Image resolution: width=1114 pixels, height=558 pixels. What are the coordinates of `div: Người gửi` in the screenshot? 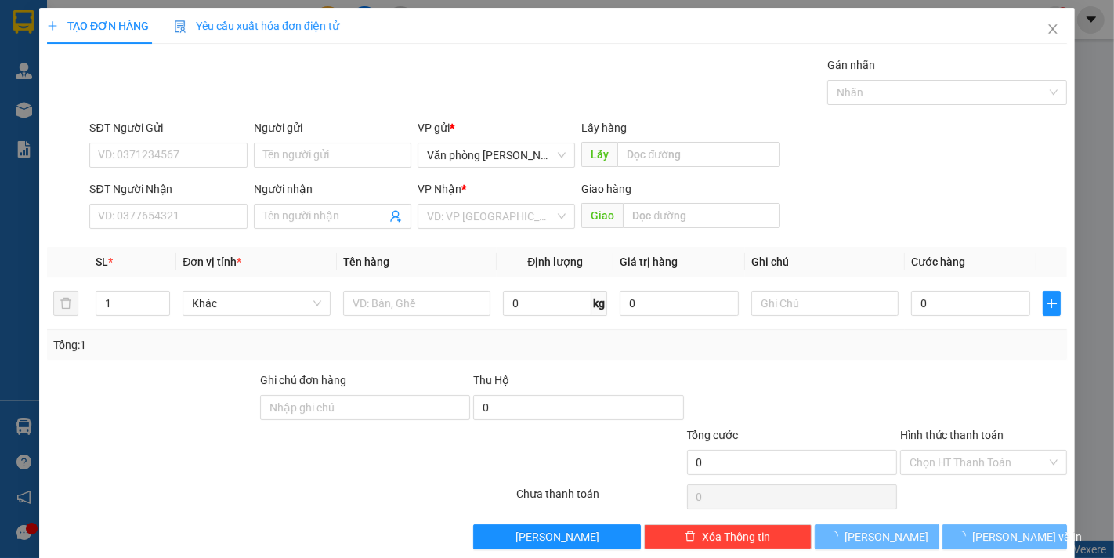 It's located at (332, 128).